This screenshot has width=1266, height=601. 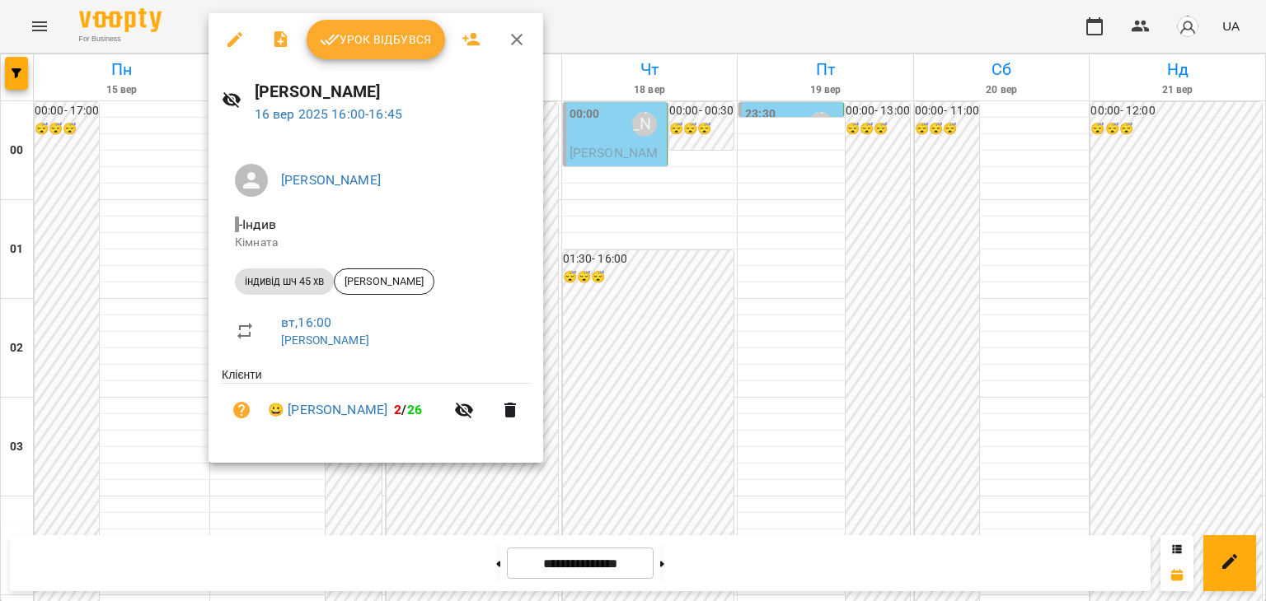 What do you see at coordinates (328, 114) in the screenshot?
I see `a: 16 вер 2025 16:00-16:45` at bounding box center [328, 114].